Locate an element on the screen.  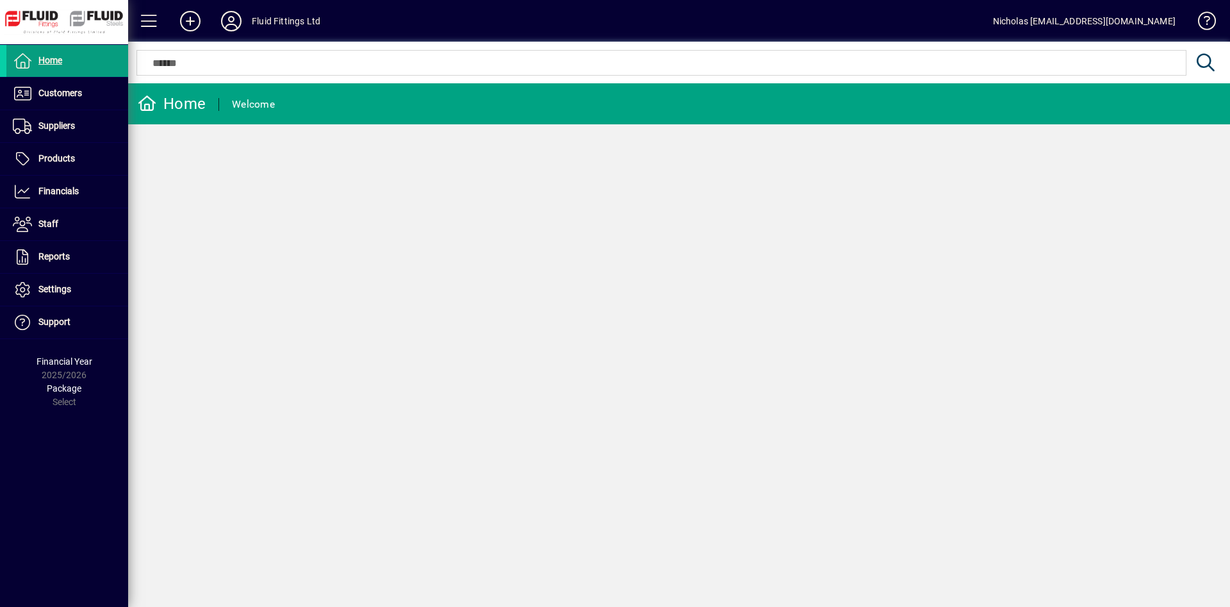
a: Settings is located at coordinates (67, 290).